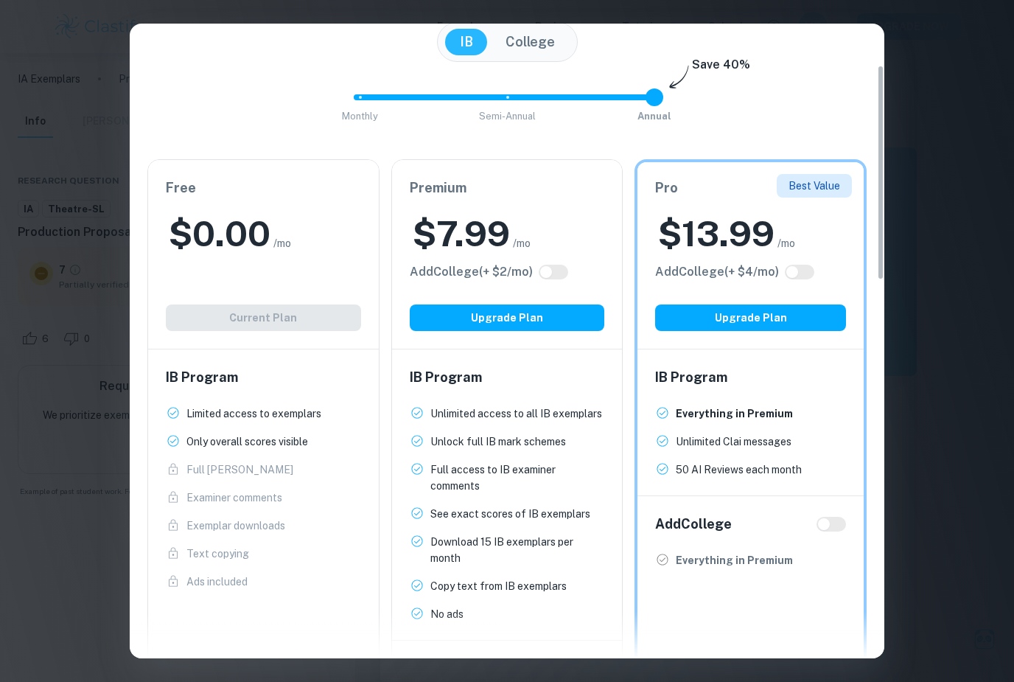  I want to click on p: Exemplar downloads, so click(236, 525).